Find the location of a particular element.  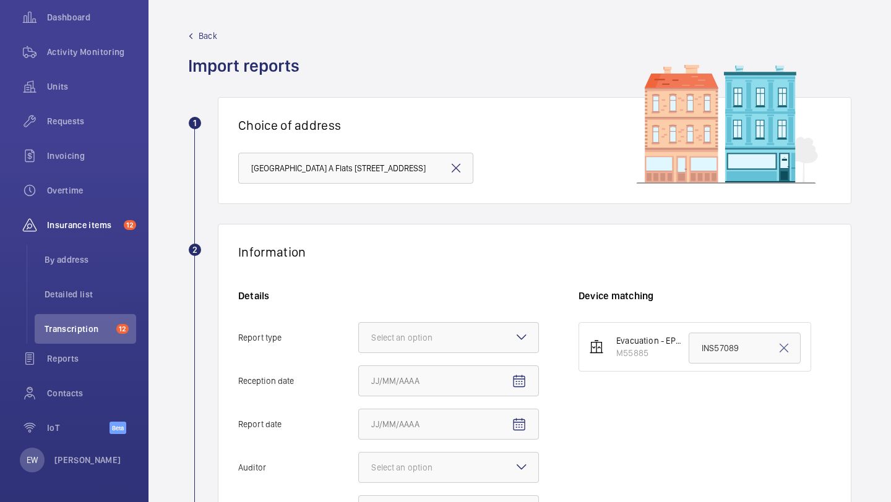

input: Reception dateOpen calendar is located at coordinates (449, 381).